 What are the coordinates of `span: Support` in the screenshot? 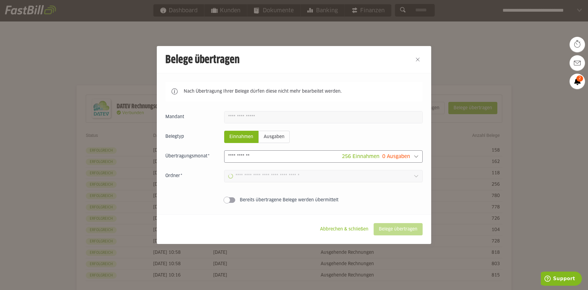 It's located at (23, 7).